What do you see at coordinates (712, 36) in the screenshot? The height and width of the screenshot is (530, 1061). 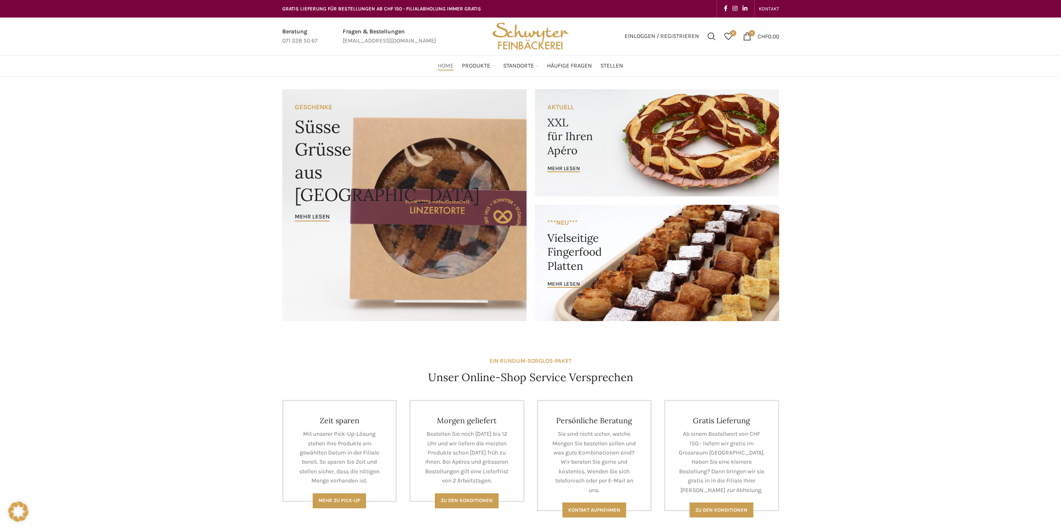 I see `div: Suchen` at bounding box center [712, 36].